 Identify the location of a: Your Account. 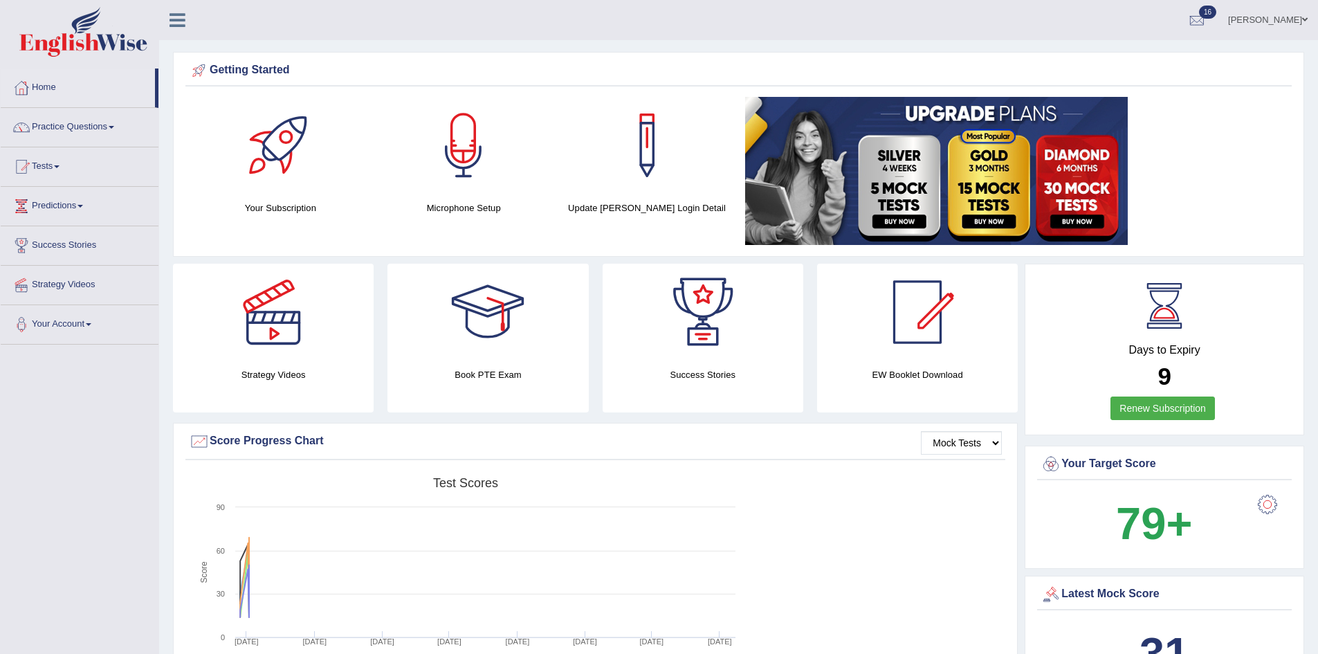
(80, 322).